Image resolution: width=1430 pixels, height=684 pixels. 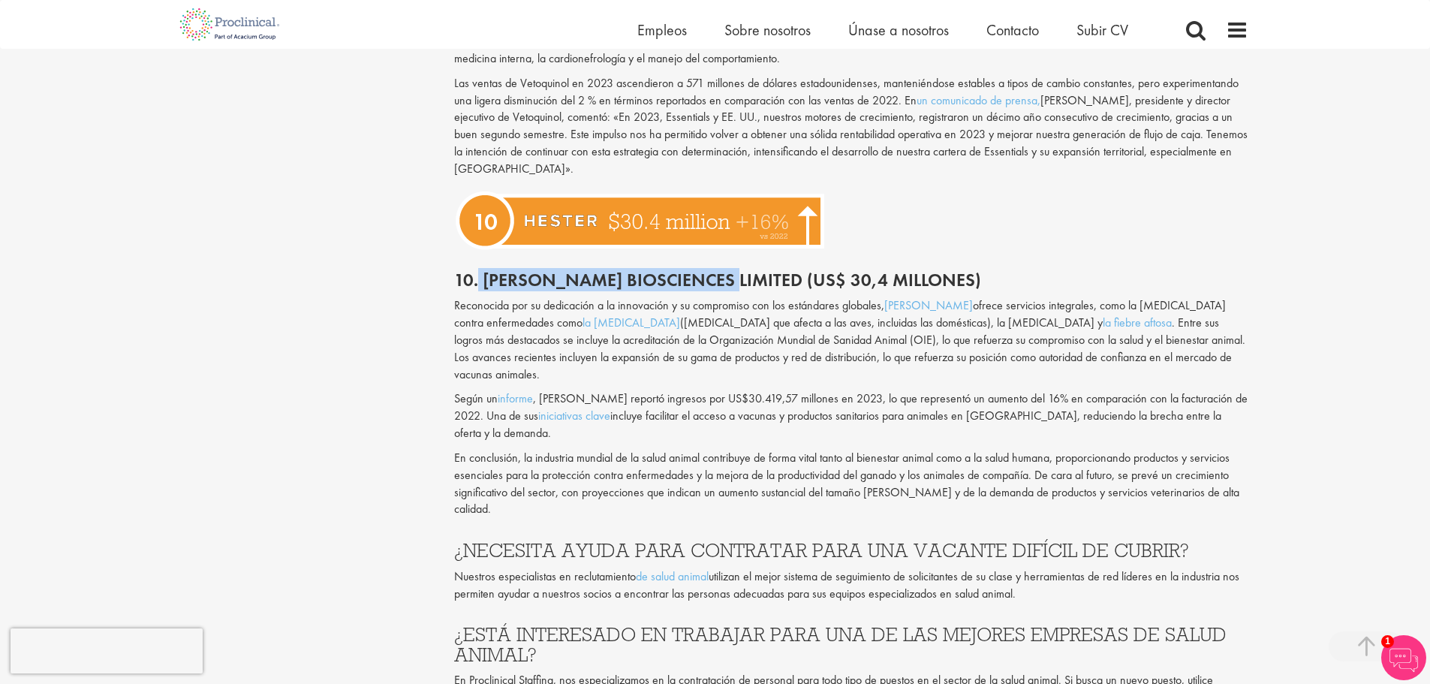 What do you see at coordinates (515, 398) in the screenshot?
I see `font: informe` at bounding box center [515, 398].